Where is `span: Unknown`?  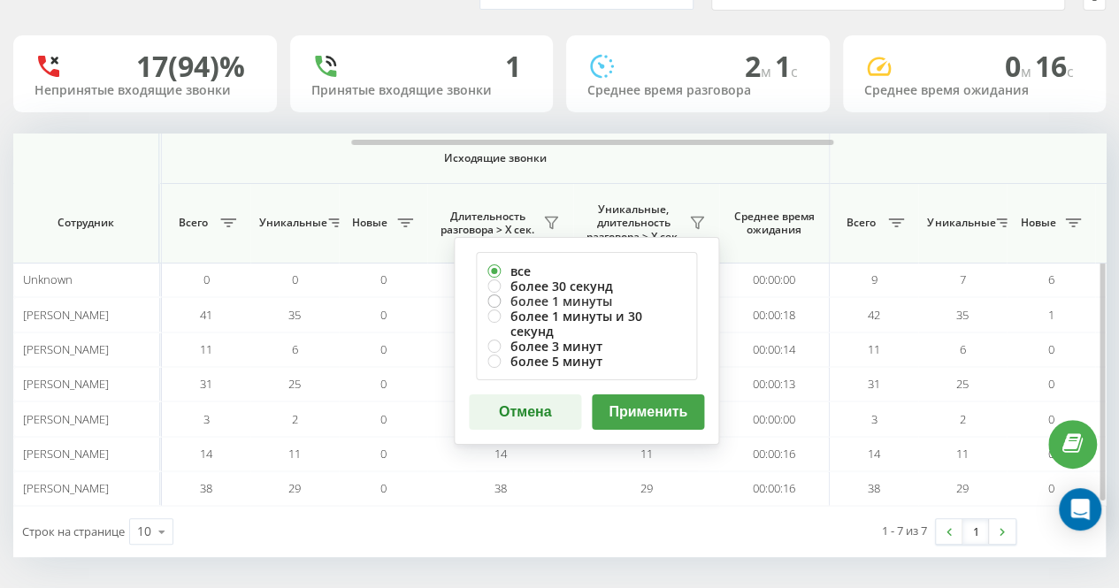
span: Unknown is located at coordinates (48, 279).